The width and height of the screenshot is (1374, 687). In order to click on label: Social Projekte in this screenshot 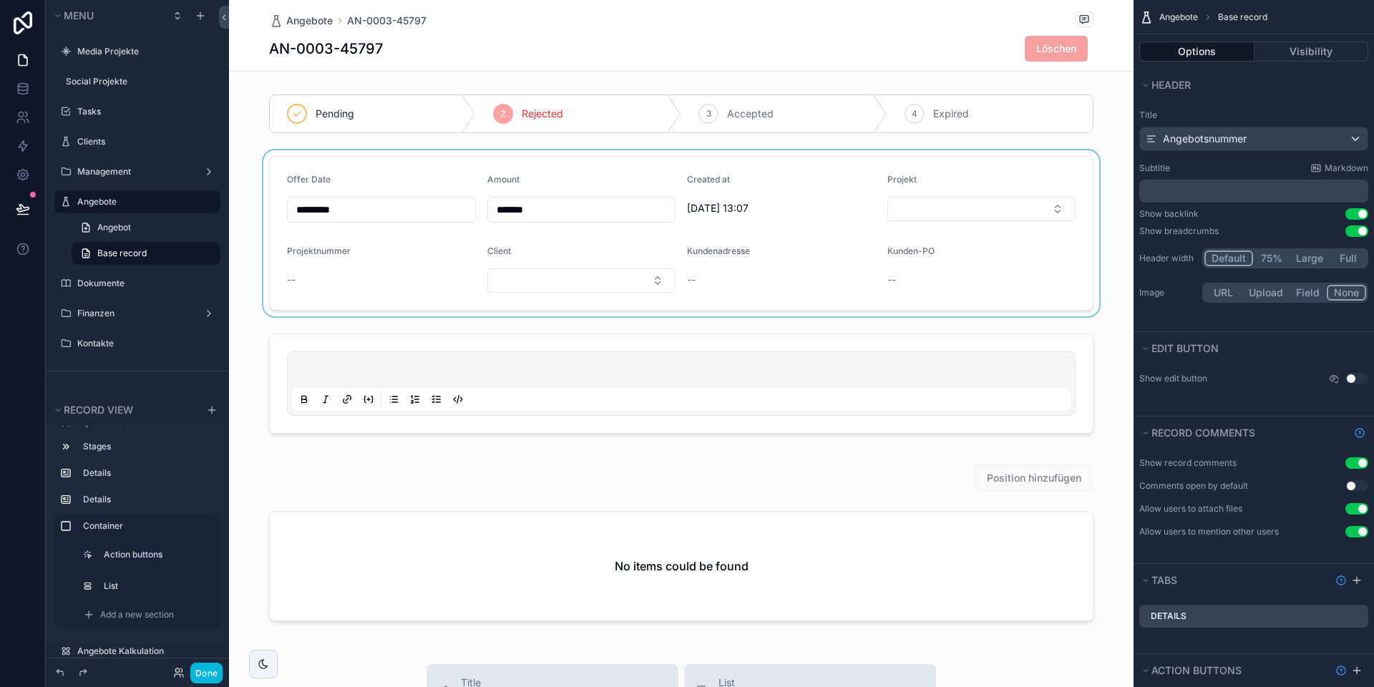, I will do `click(139, 82)`.